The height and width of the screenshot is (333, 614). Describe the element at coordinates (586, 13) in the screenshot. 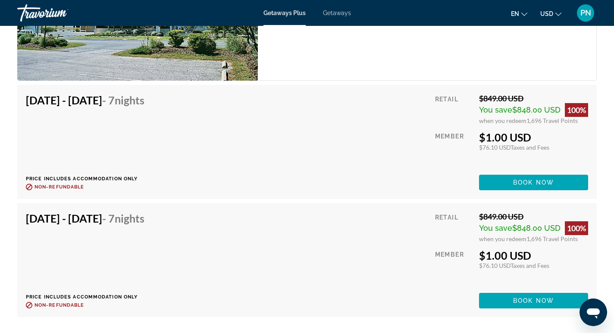

I see `span: PN` at that location.